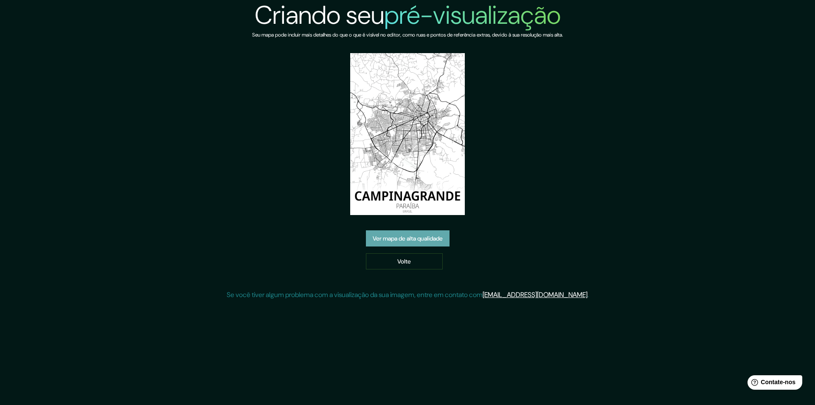 Image resolution: width=815 pixels, height=405 pixels. What do you see at coordinates (404, 261) in the screenshot?
I see `font: Volte` at bounding box center [404, 261].